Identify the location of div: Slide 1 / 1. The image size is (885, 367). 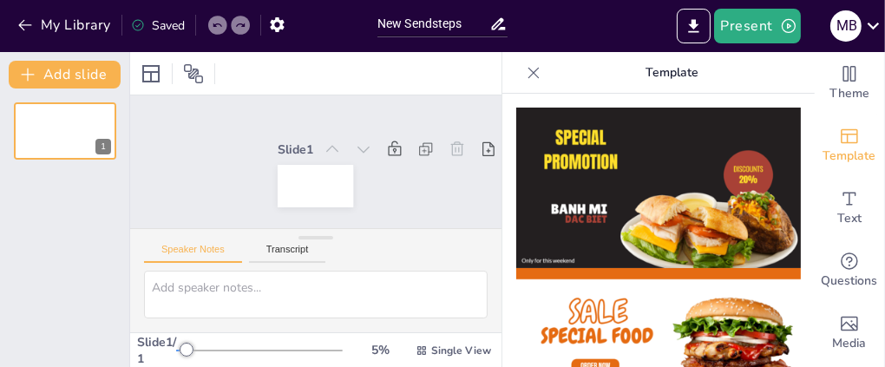
(156, 350).